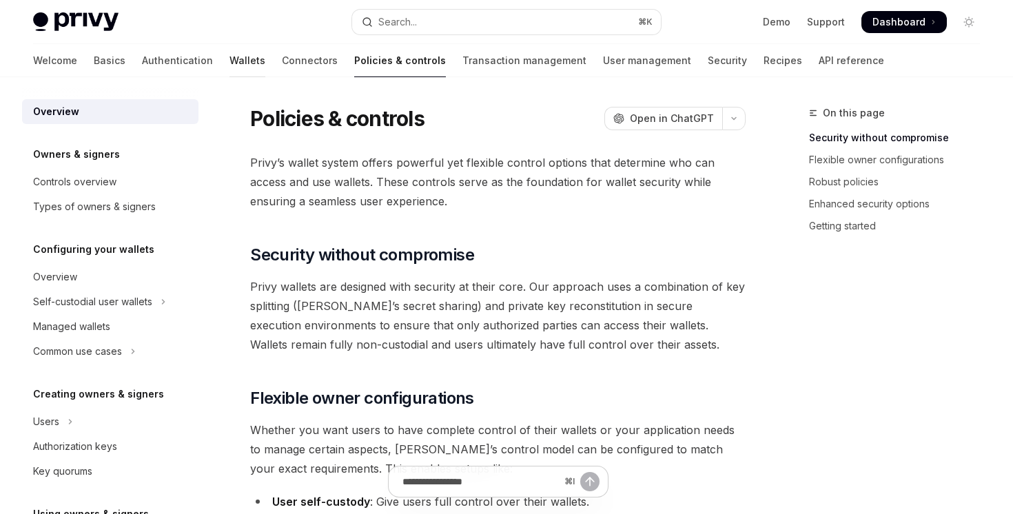  Describe the element at coordinates (727, 61) in the screenshot. I see `a: Security` at that location.